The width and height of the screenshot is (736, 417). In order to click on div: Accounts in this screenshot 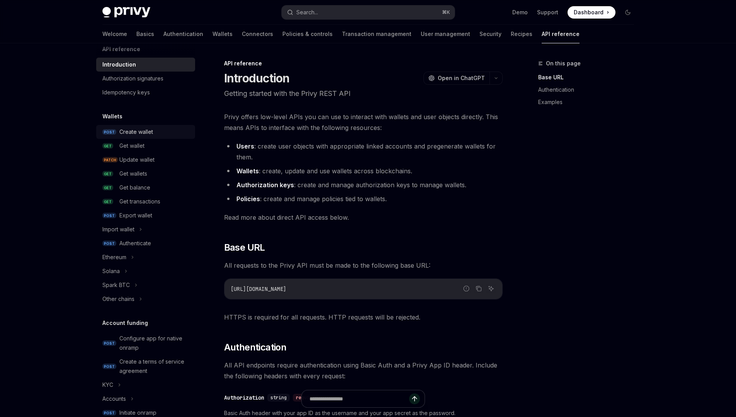, I will do `click(114, 398)`.